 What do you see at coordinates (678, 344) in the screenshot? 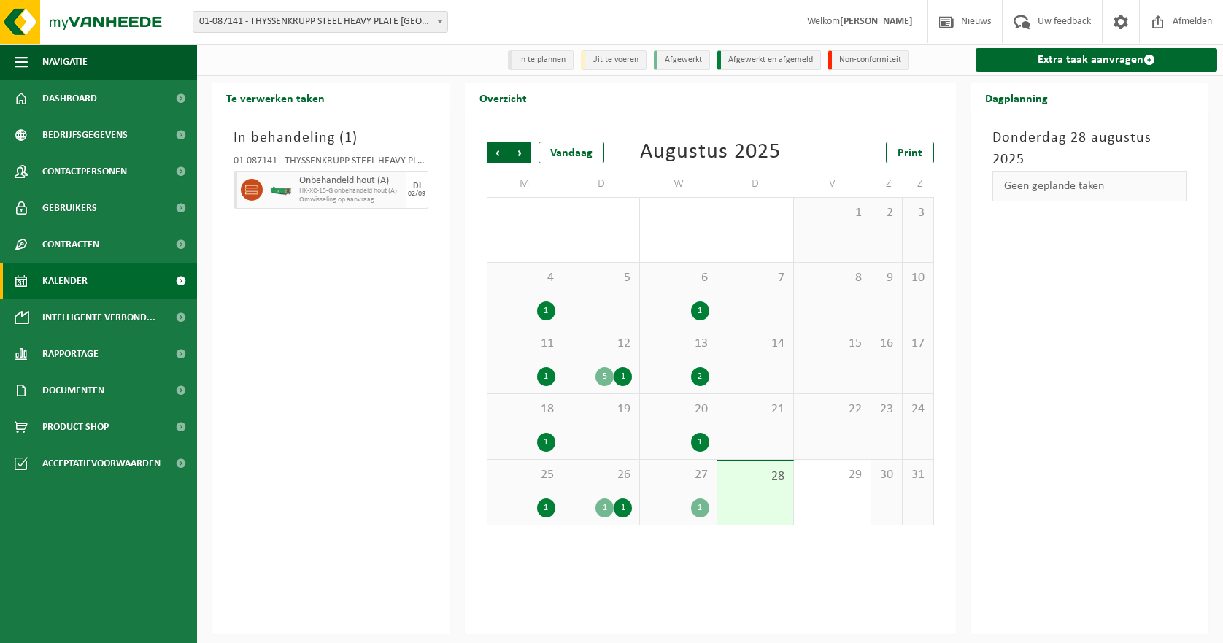
I see `span: 13` at bounding box center [678, 344].